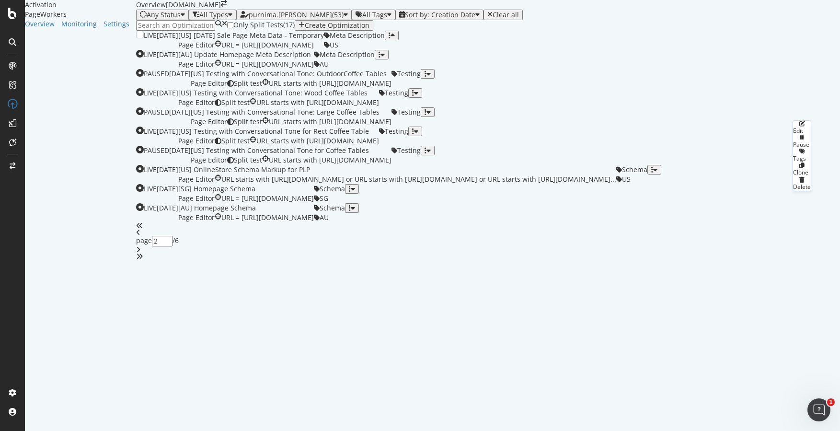 The image size is (840, 431). Describe the element at coordinates (79, 24) in the screenshot. I see `a: Monitoring` at that location.